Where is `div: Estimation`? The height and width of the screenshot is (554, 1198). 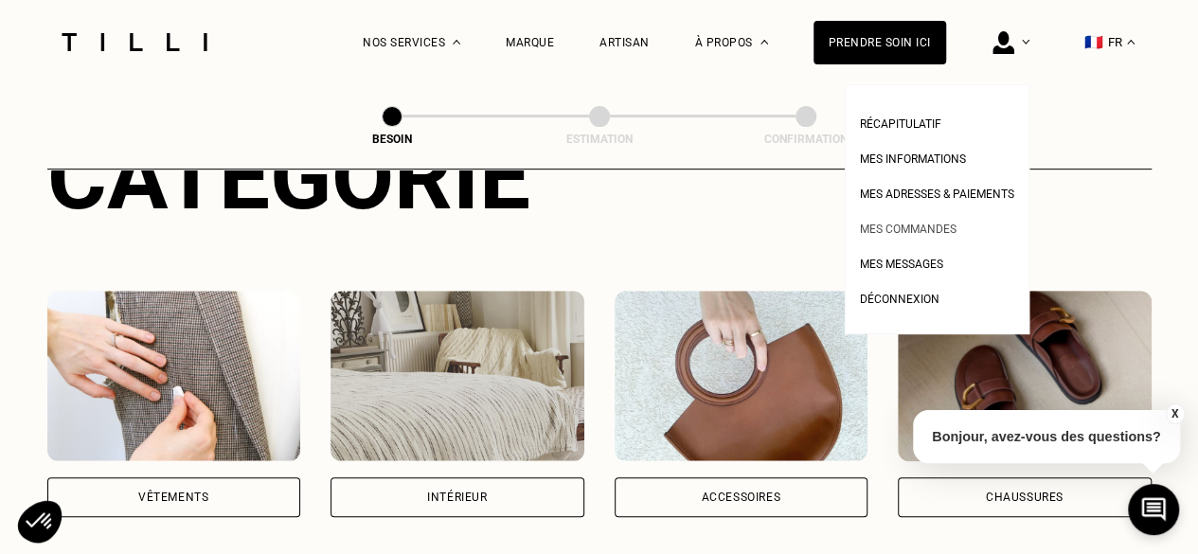
div: Estimation is located at coordinates (600, 139).